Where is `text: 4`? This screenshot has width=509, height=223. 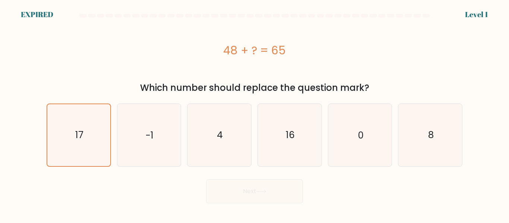 text: 4 is located at coordinates (220, 135).